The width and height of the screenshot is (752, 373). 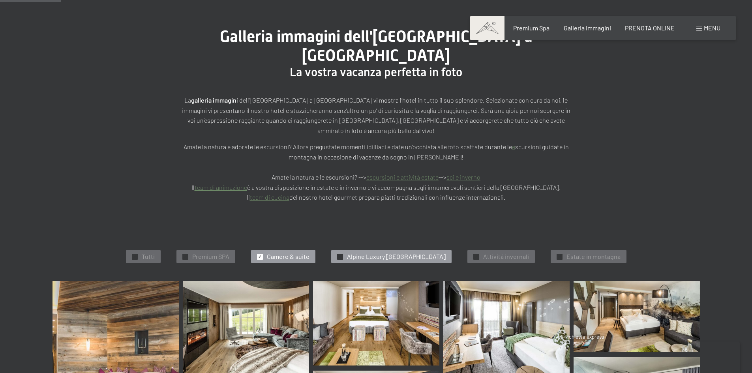 I want to click on a: Premium Spa, so click(x=531, y=28).